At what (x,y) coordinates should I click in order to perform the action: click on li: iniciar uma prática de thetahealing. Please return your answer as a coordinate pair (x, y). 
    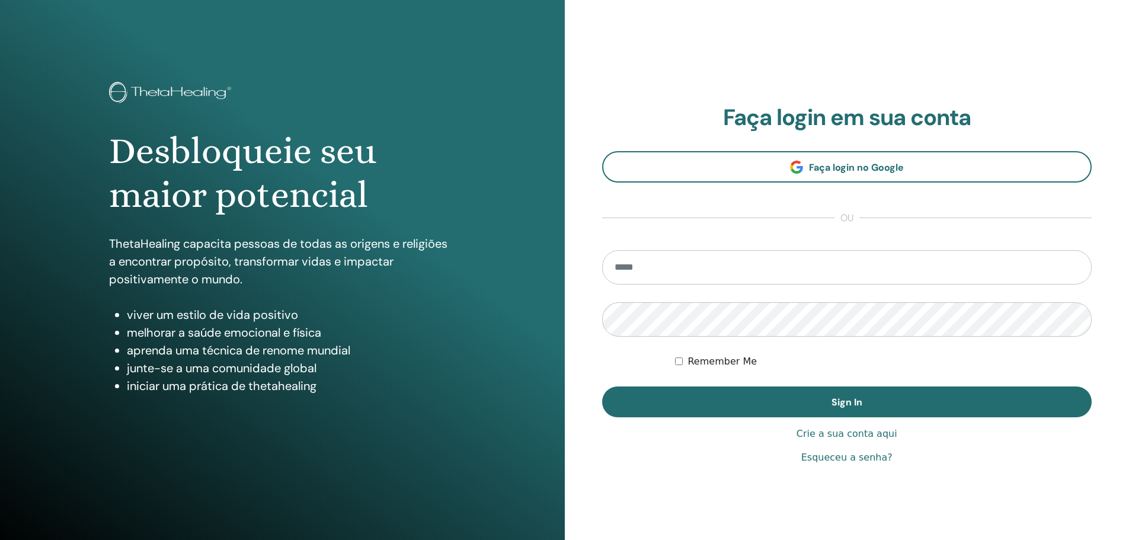
    Looking at the image, I should click on (291, 386).